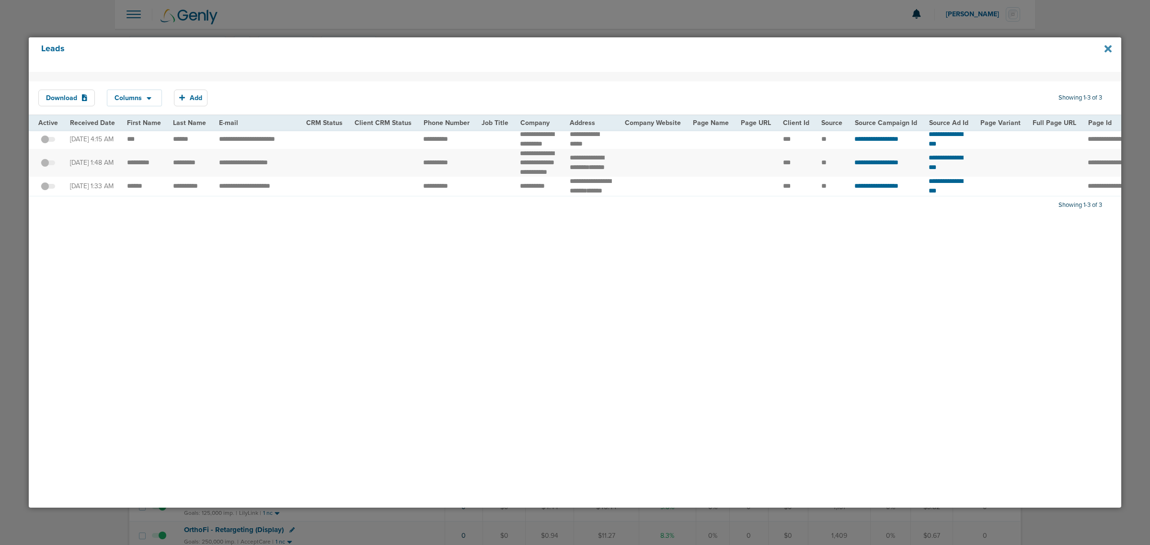 This screenshot has height=545, width=1150. What do you see at coordinates (711, 123) in the screenshot?
I see `th: Page Name` at bounding box center [711, 123].